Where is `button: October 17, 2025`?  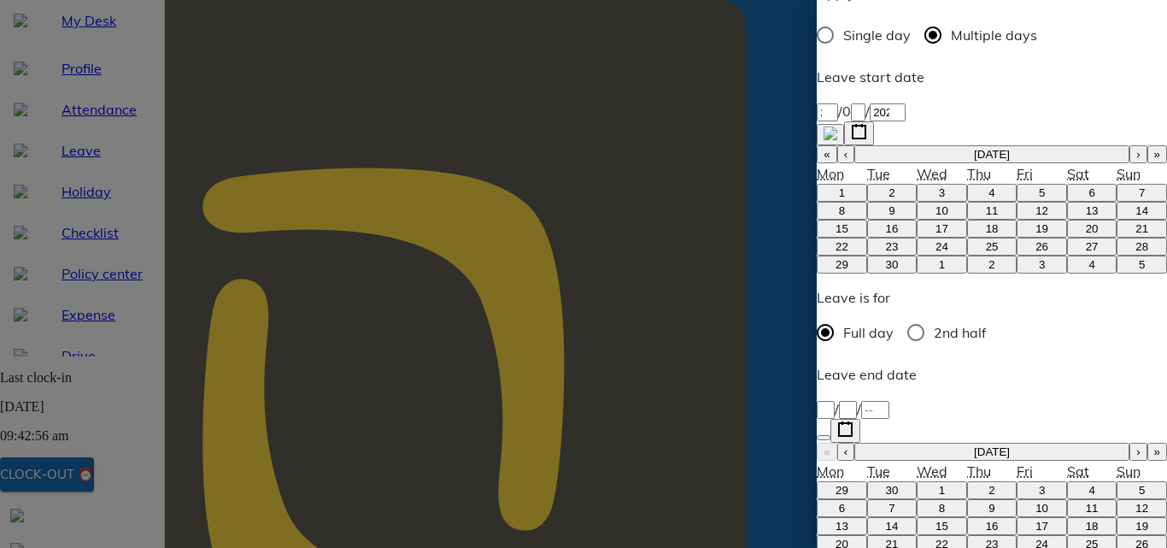
button: October 17, 2025 is located at coordinates (1041, 525).